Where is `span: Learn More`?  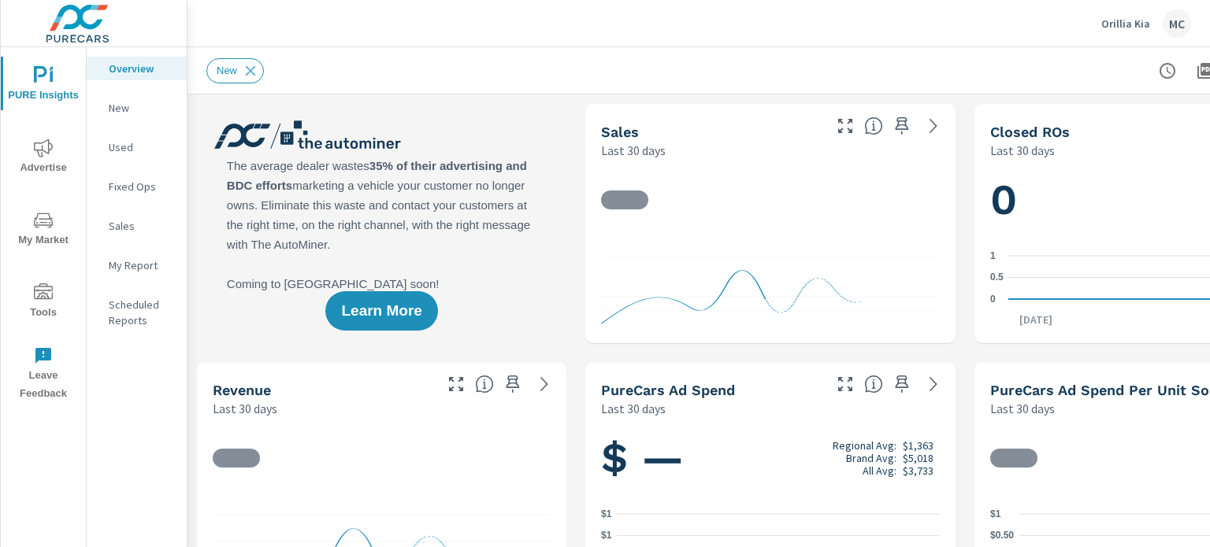 span: Learn More is located at coordinates (381, 311).